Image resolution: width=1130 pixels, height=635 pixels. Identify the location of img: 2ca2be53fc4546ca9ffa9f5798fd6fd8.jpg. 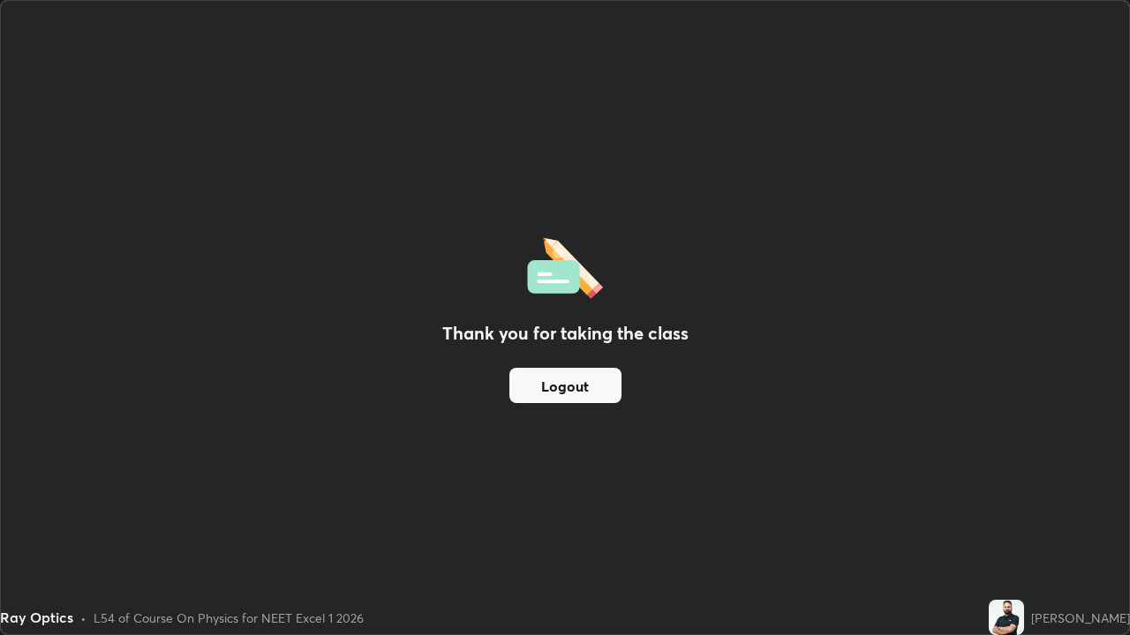
(1006, 618).